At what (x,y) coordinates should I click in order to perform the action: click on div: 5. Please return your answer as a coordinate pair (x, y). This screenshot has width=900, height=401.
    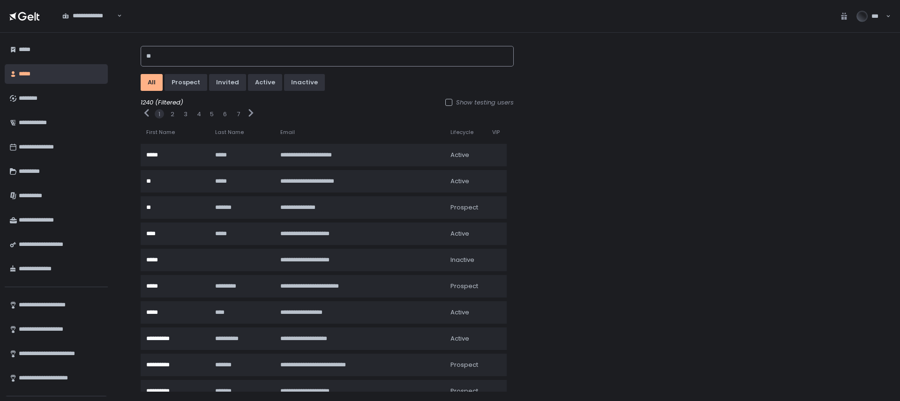
    Looking at the image, I should click on (212, 114).